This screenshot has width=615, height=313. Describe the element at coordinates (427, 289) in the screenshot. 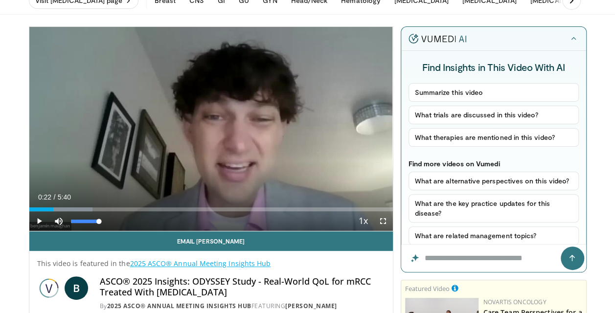

I see `small: Featured Video` at that location.